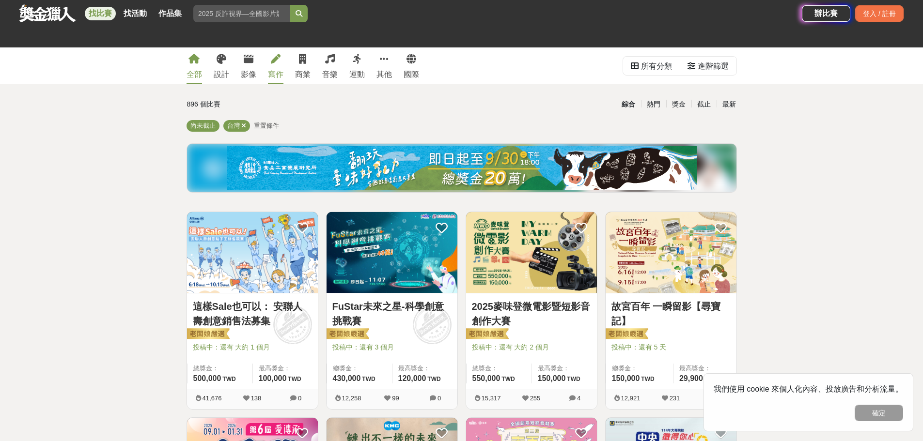  What do you see at coordinates (462, 168) in the screenshot?
I see `img: ea6d37ea-8c75-4c97-b408-685919e50f13.jpg` at bounding box center [462, 168].